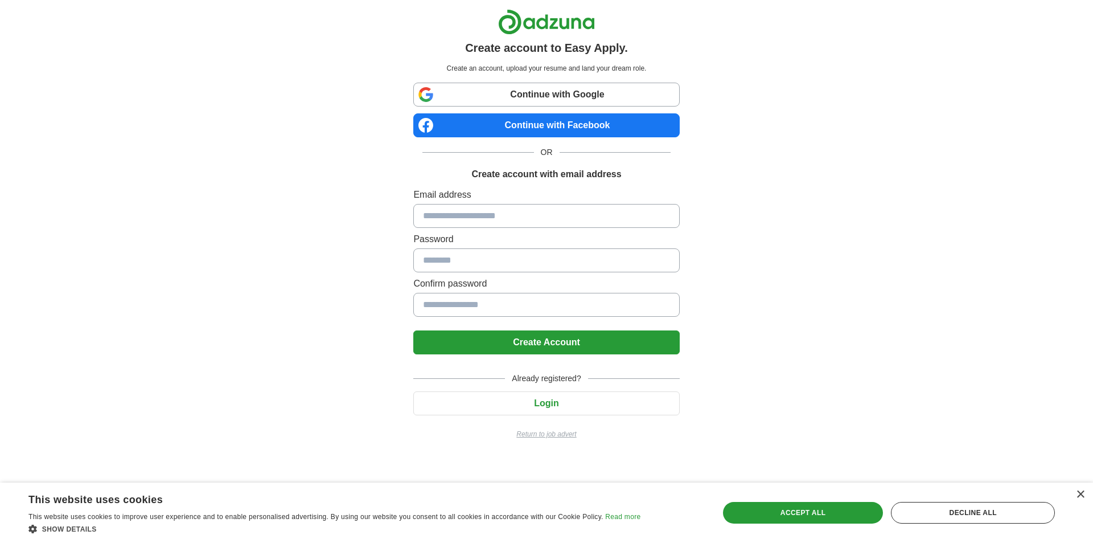  What do you see at coordinates (546, 239) in the screenshot?
I see `label: Password` at bounding box center [546, 239].